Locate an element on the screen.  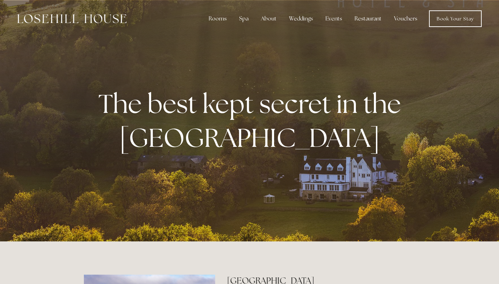
div: Weddings is located at coordinates (301, 19).